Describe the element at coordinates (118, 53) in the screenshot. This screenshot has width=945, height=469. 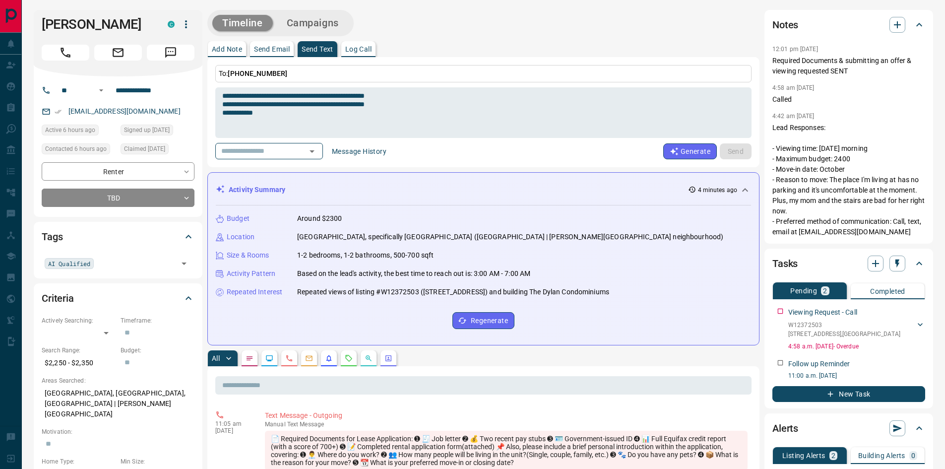
I see `span: Email` at that location.